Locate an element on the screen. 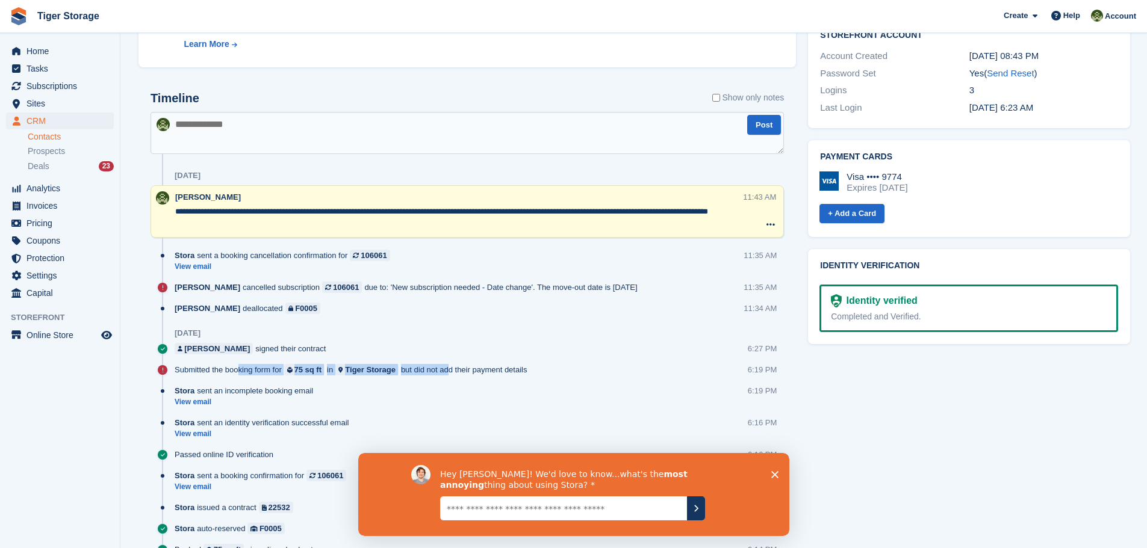 The width and height of the screenshot is (1147, 548). span: Protection is located at coordinates (63, 258).